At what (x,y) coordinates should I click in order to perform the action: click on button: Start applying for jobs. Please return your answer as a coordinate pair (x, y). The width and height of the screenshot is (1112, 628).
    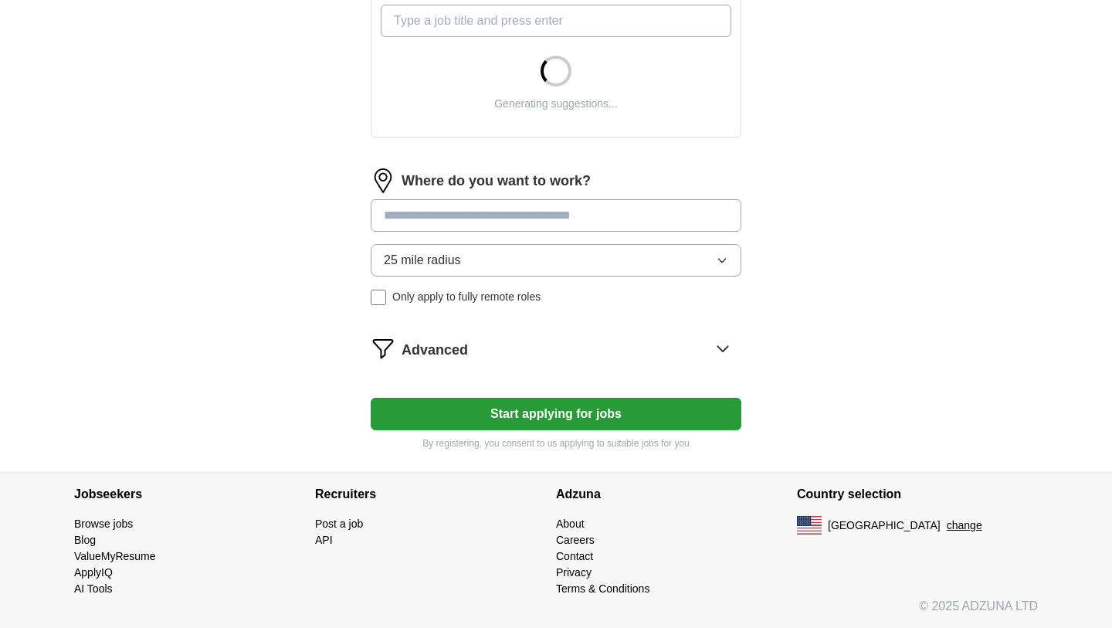
    Looking at the image, I should click on (556, 414).